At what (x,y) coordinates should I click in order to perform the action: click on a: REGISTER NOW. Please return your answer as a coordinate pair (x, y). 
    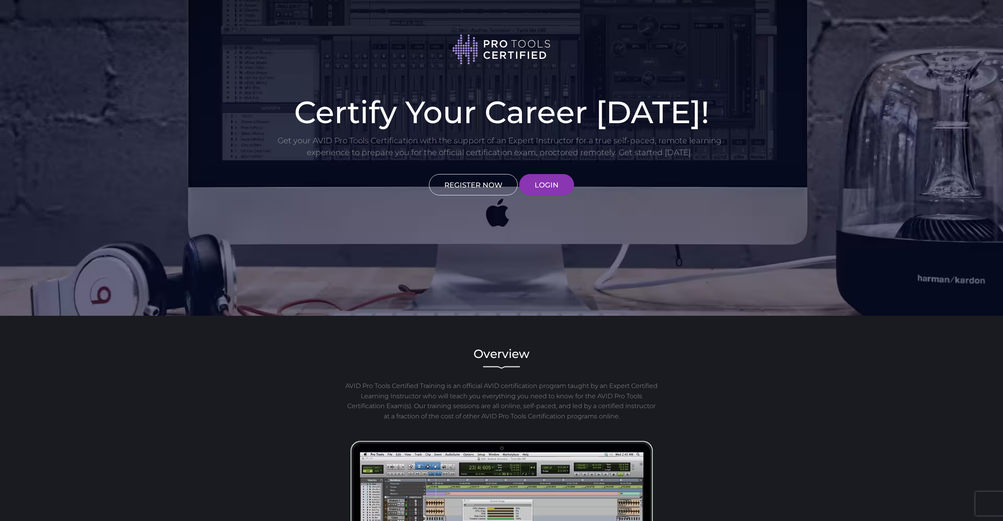
    Looking at the image, I should click on (473, 185).